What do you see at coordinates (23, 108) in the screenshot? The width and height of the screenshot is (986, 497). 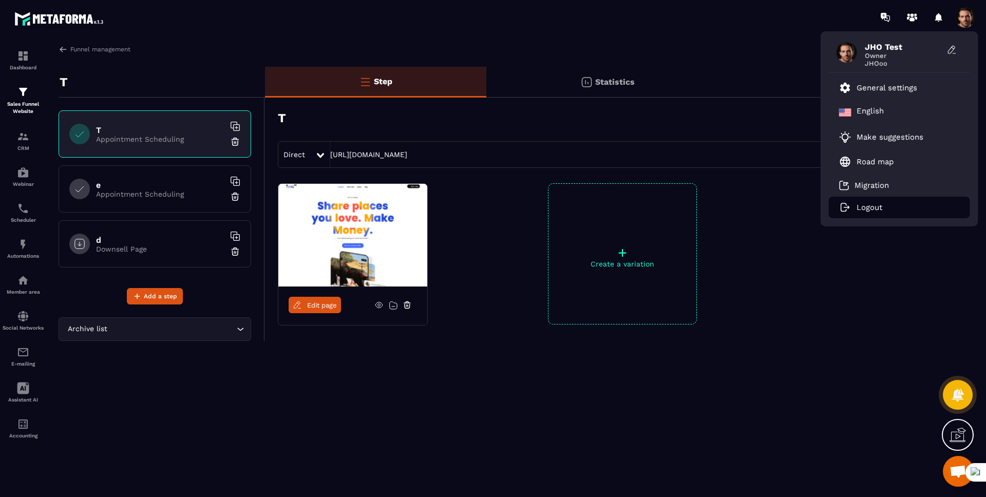 I see `p: Sales Funnel Website` at bounding box center [23, 108].